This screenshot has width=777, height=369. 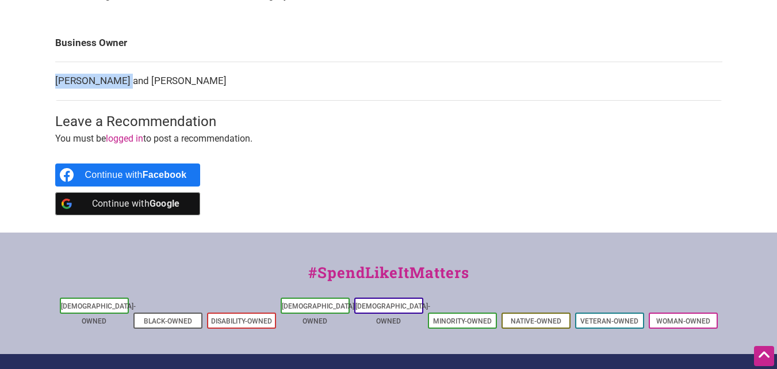 I want to click on a: Disability-Owned, so click(x=241, y=321).